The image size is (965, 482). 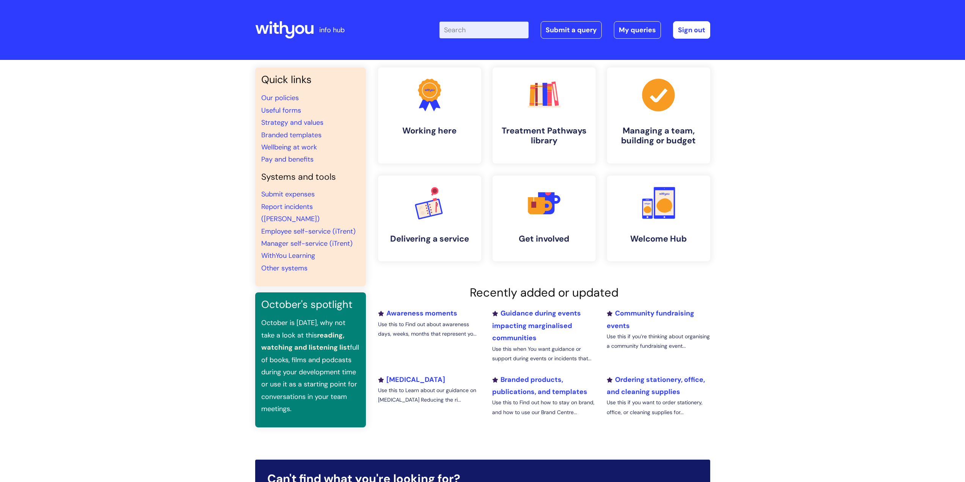 What do you see at coordinates (656, 386) in the screenshot?
I see `a: Ordering stationery, office, and cleaning supplies` at bounding box center [656, 386].